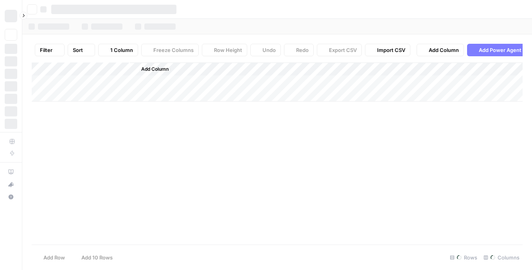  Describe the element at coordinates (93, 258) in the screenshot. I see `button: Add 10 Rows` at that location.